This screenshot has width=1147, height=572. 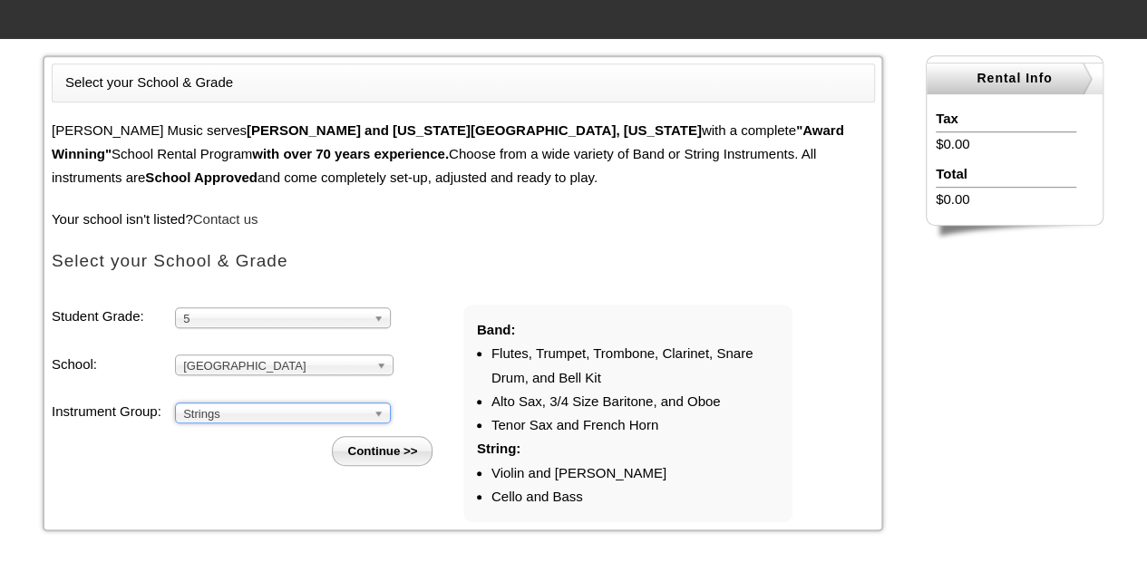 I want to click on label: School:, so click(x=113, y=365).